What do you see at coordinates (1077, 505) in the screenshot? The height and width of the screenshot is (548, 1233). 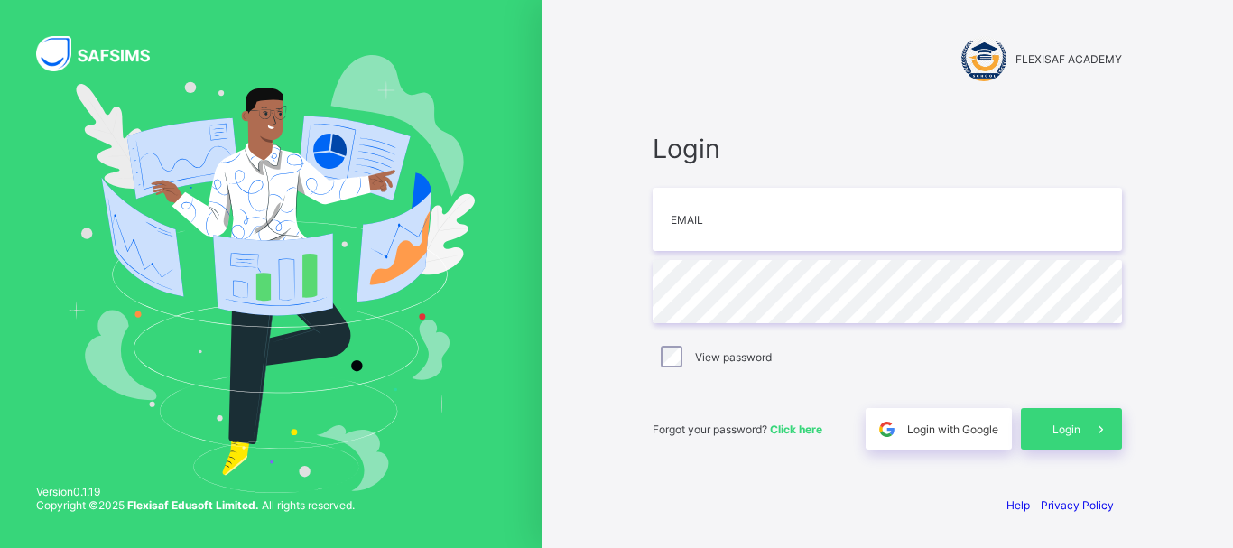 I see `a: Privacy Policy` at bounding box center [1077, 505].